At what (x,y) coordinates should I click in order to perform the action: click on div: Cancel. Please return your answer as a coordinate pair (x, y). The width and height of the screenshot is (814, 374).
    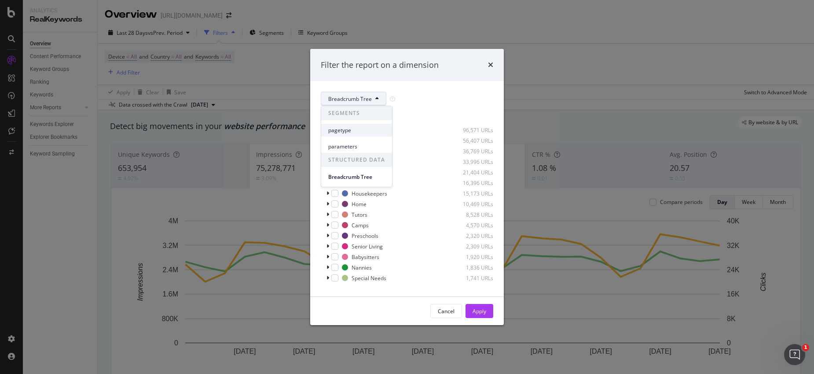
    Looking at the image, I should click on (446, 311).